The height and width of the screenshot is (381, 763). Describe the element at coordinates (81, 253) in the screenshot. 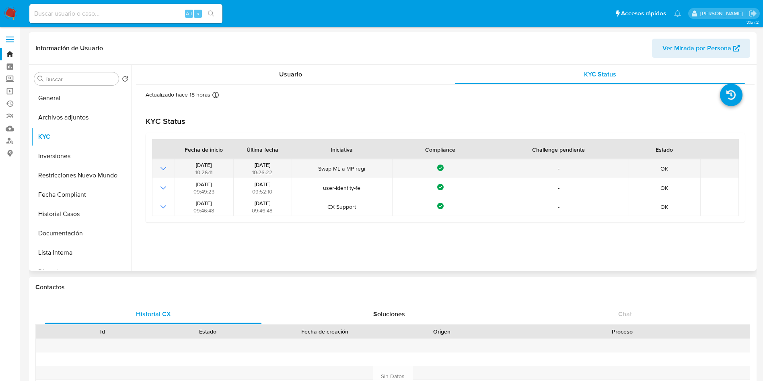

I see `button: Lista Interna` at that location.